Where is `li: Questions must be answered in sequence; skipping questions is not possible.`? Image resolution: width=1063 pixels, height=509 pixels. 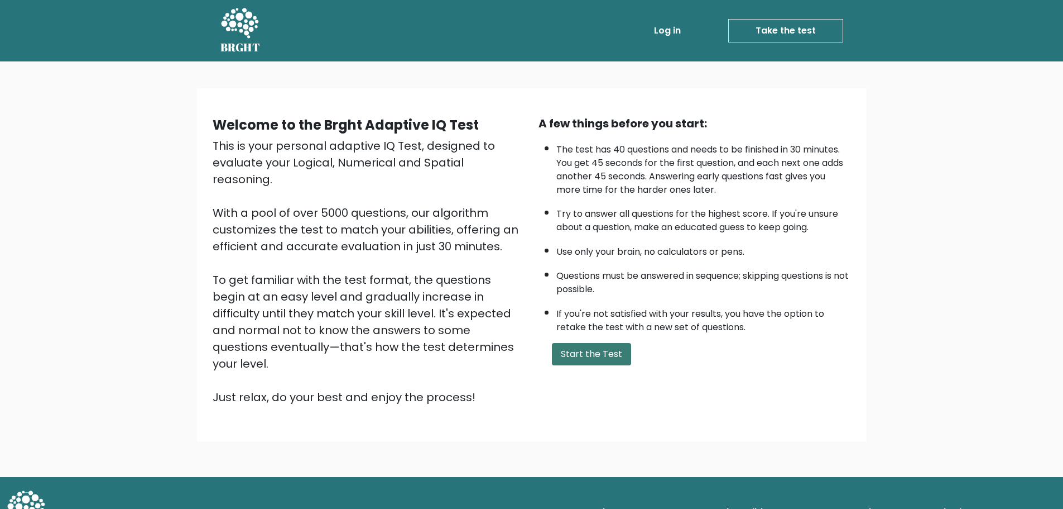
li: Questions must be answered in sequence; skipping questions is not possible. is located at coordinates (704, 280).